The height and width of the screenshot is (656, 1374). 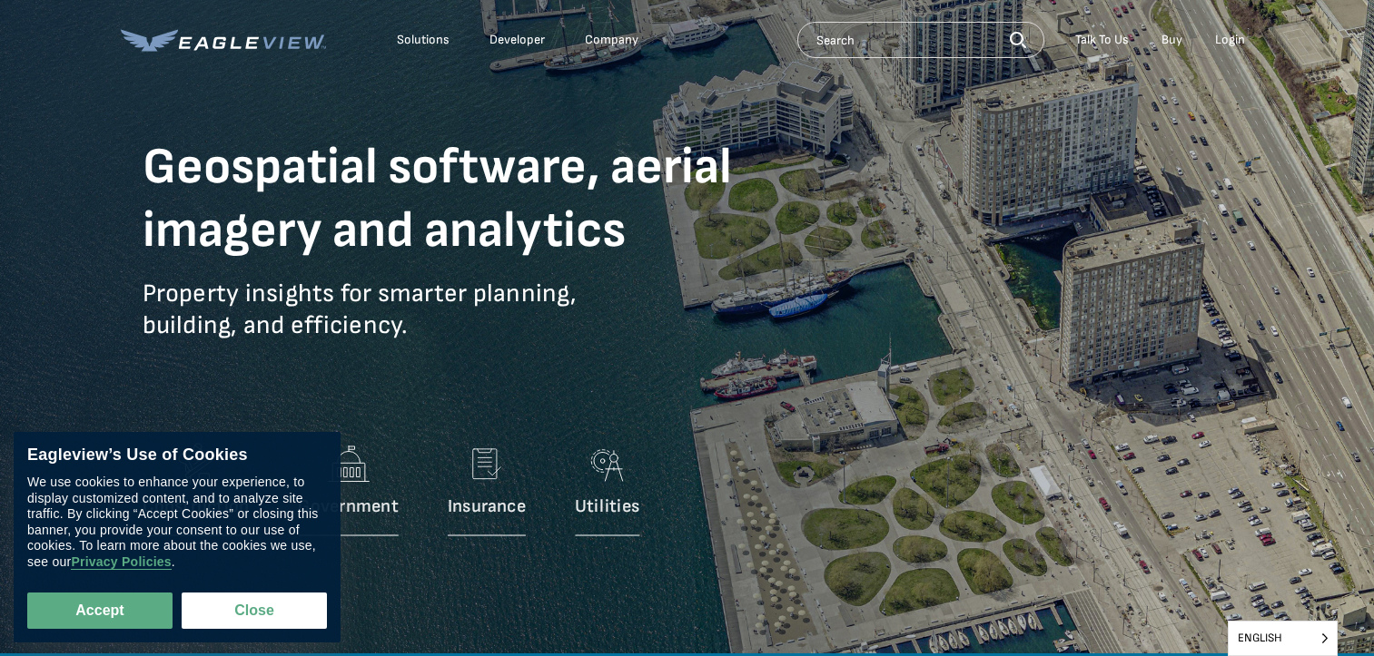 What do you see at coordinates (1229, 40) in the screenshot?
I see `div: Login` at bounding box center [1229, 40].